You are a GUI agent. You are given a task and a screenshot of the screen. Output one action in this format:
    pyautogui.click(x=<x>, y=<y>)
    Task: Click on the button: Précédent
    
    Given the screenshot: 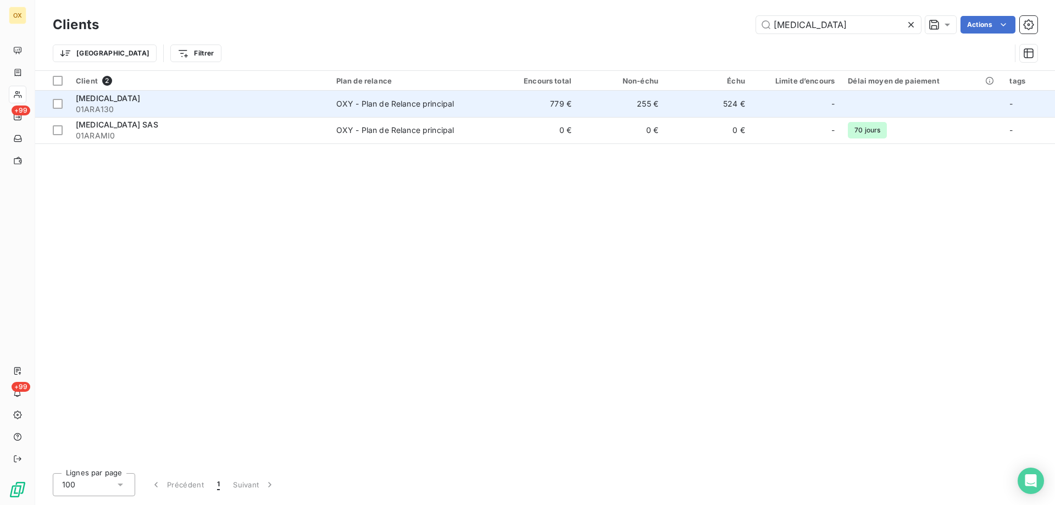 What is the action you would take?
    pyautogui.click(x=177, y=484)
    